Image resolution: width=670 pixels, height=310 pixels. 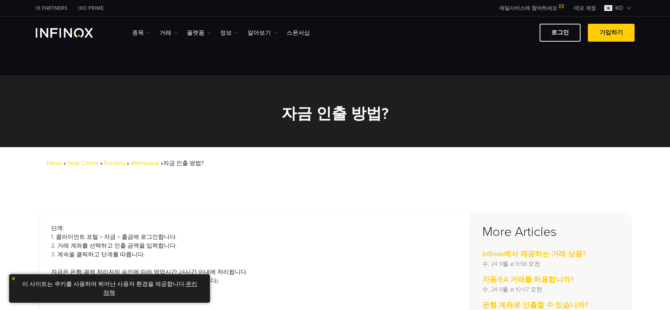 I want to click on a: 가입하기, so click(x=611, y=32).